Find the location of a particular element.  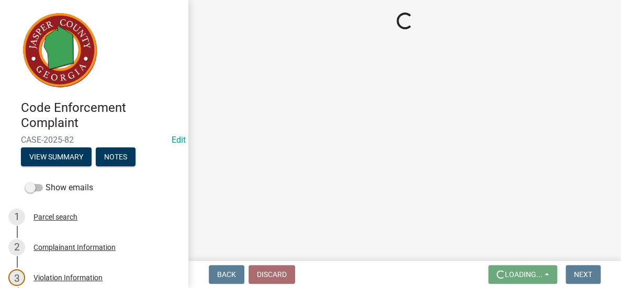

div: 3 is located at coordinates (17, 278).